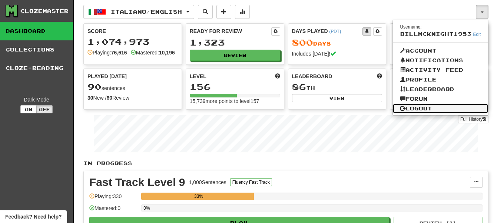  I want to click on button: More stats, so click(242, 12).